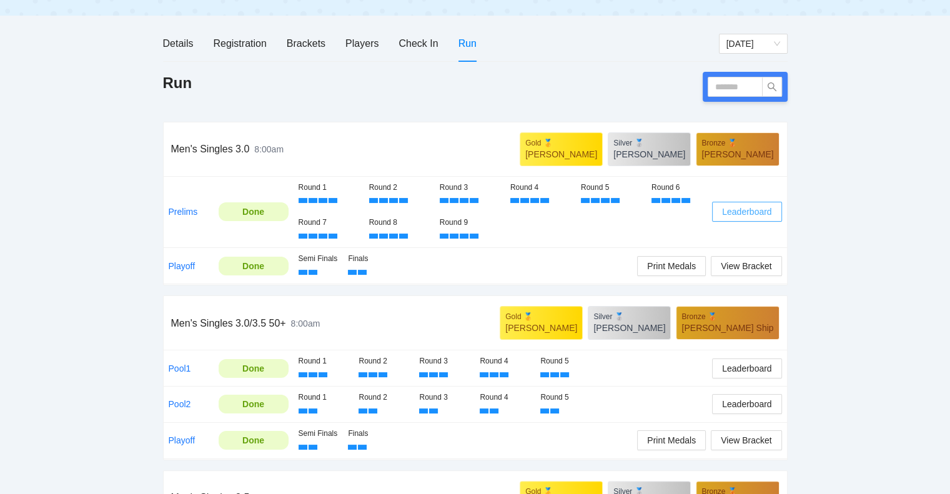 The height and width of the screenshot is (494, 950). Describe the element at coordinates (418, 43) in the screenshot. I see `div: Check In` at that location.